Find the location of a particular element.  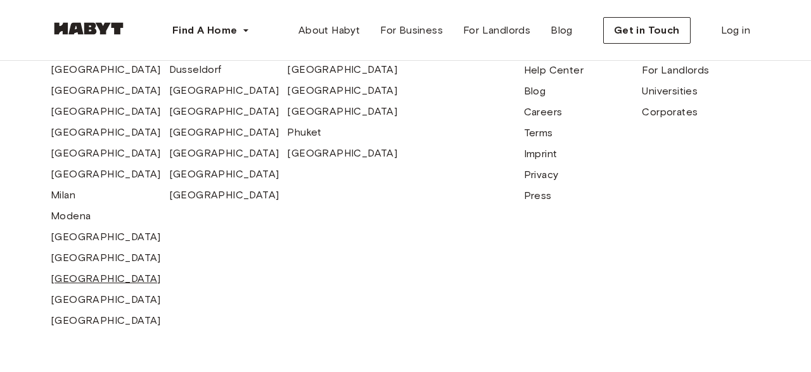

span: Dusseldorf is located at coordinates (195, 70).